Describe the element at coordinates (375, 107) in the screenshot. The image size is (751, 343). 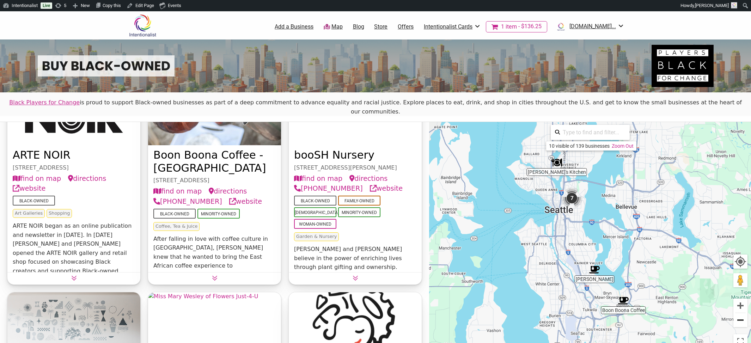
I see `p: is proud to support Black-owned businesses as part of a deep commitment to advance equality and r...` at that location.